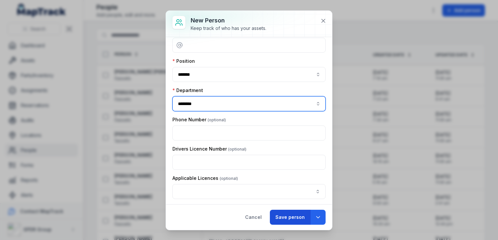 This screenshot has width=498, height=240. Describe the element at coordinates (183, 61) in the screenshot. I see `label: Position` at that location.